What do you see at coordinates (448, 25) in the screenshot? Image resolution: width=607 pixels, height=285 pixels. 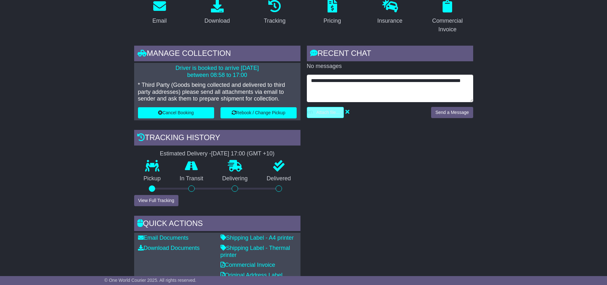 I see `div: Commercial Invoice` at bounding box center [448, 25].